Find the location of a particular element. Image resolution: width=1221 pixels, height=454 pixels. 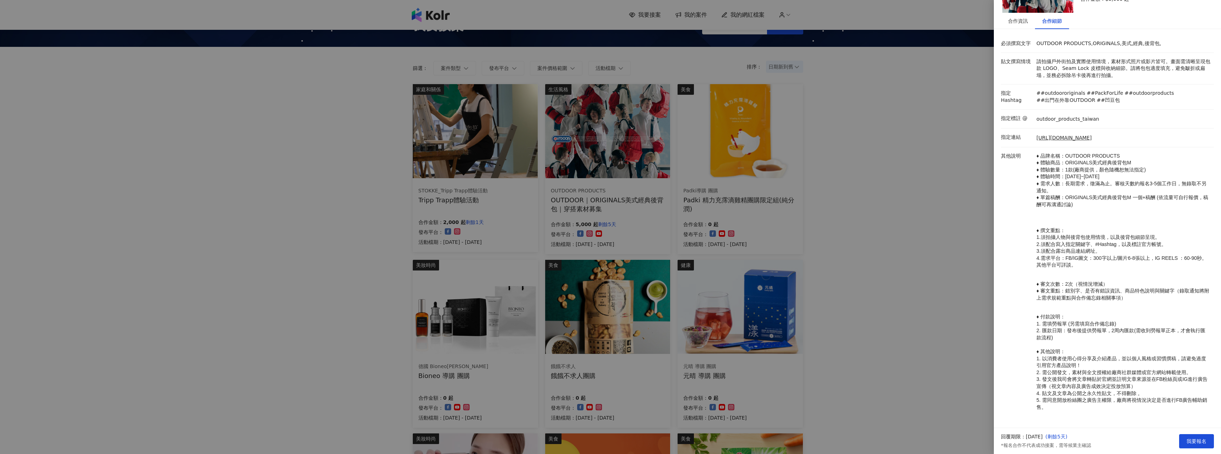

span: 我要報名 is located at coordinates (1197, 441).